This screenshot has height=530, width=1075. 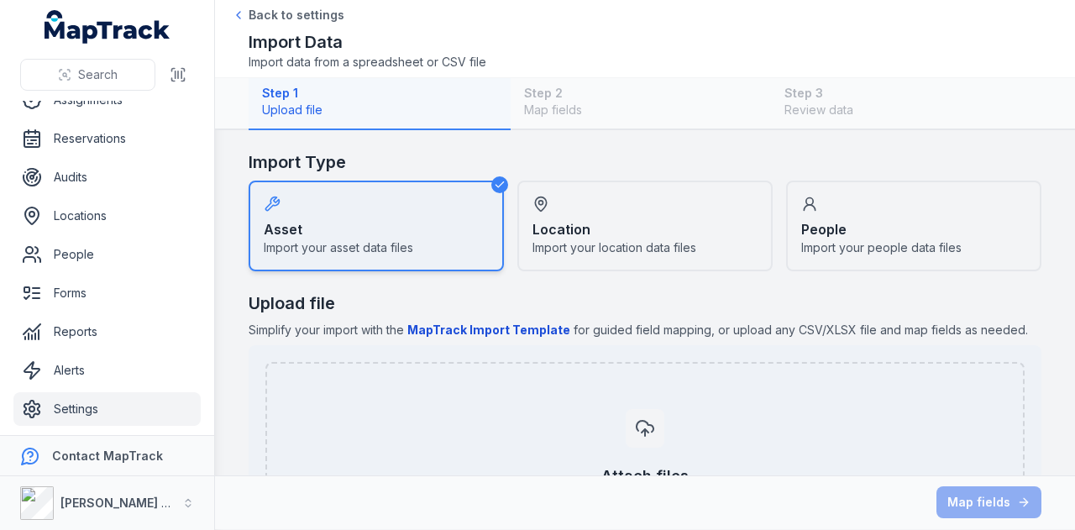 What do you see at coordinates (283, 229) in the screenshot?
I see `strong: Asset` at bounding box center [283, 229].